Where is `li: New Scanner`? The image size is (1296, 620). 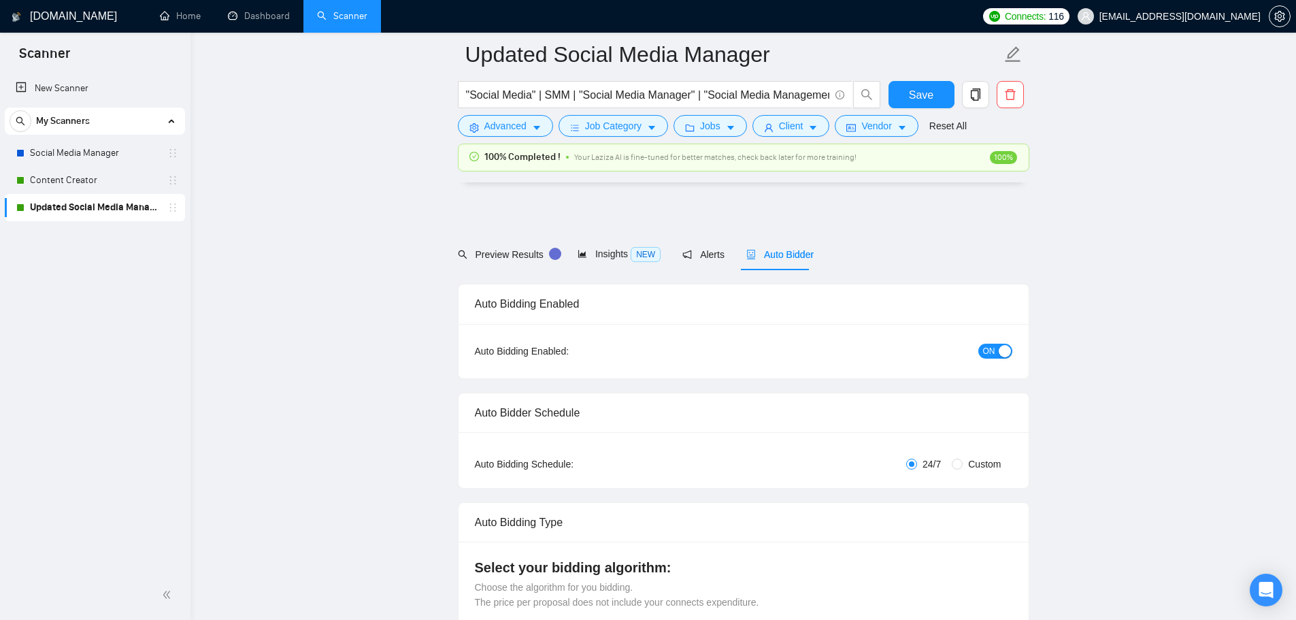
li: New Scanner is located at coordinates (95, 88).